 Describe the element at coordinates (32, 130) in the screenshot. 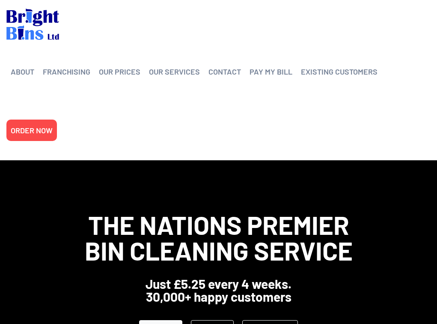

I see `a: ORDER NOW` at that location.